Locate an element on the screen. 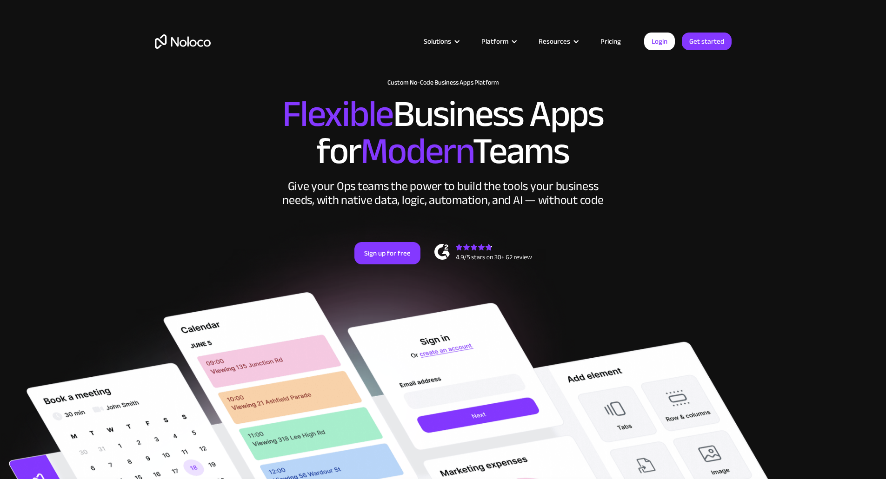  a: Sign up for free is located at coordinates (387, 253).